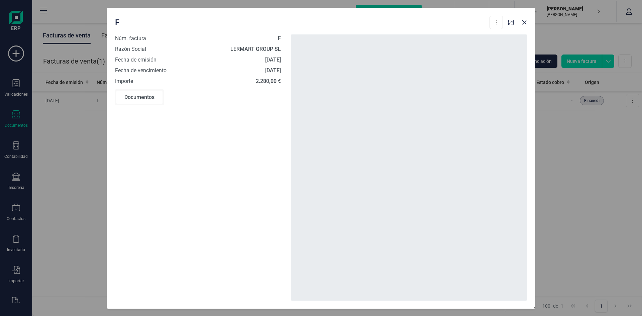 The width and height of the screenshot is (642, 316). Describe the element at coordinates (130, 49) in the screenshot. I see `span: Razón Social` at that location.